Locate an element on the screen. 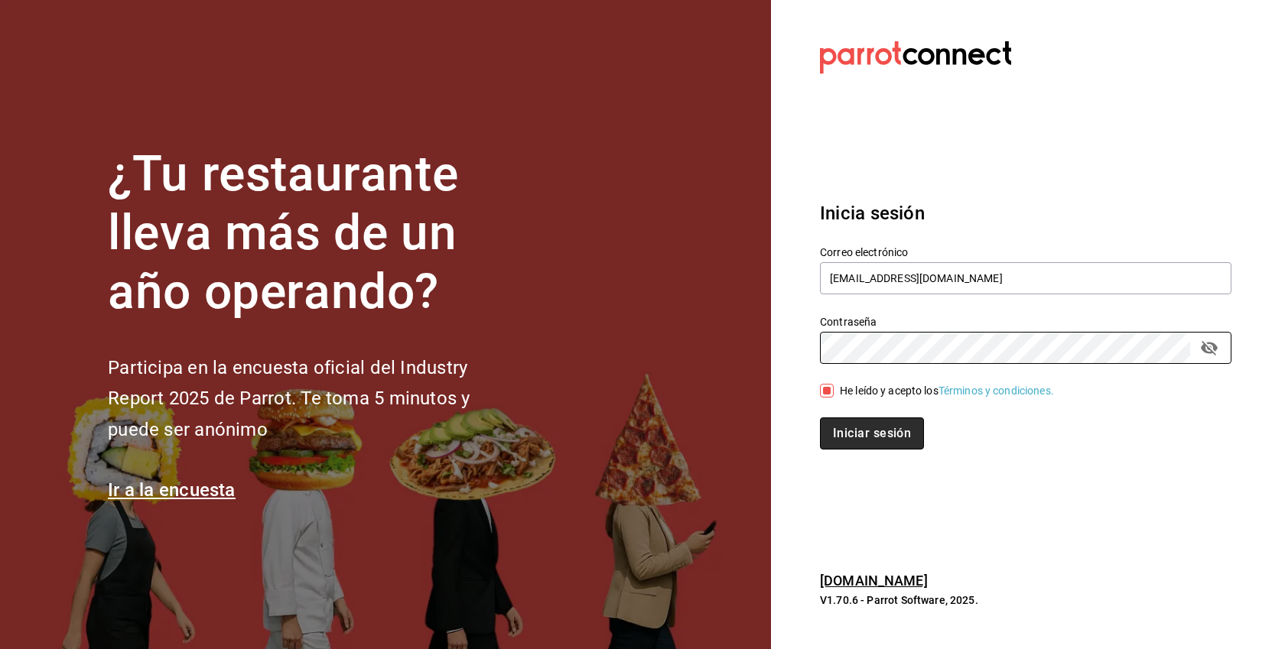 The image size is (1285, 649). div: He leído y acepto los is located at coordinates (947, 391).